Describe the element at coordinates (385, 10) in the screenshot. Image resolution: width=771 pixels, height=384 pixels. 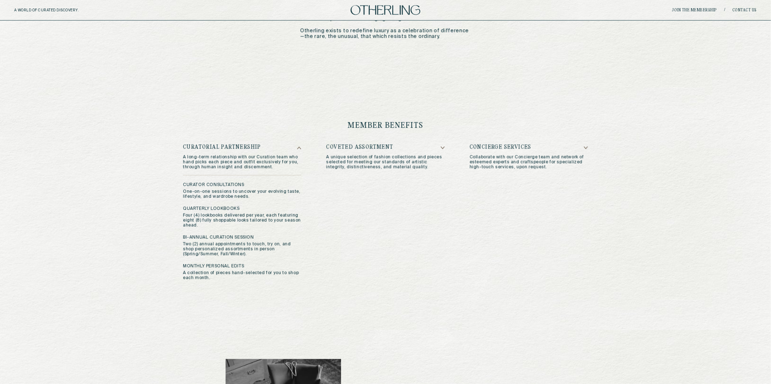
I see `img: logo` at that location.